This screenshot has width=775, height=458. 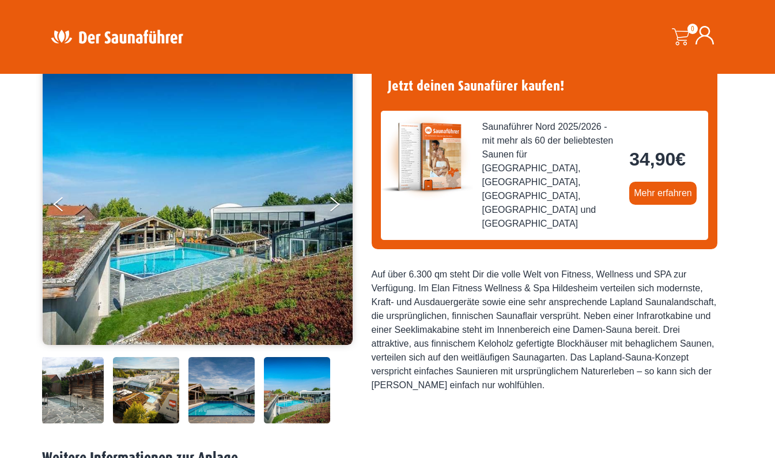 What do you see at coordinates (68, 206) in the screenshot?
I see `button: Previous` at bounding box center [68, 206].